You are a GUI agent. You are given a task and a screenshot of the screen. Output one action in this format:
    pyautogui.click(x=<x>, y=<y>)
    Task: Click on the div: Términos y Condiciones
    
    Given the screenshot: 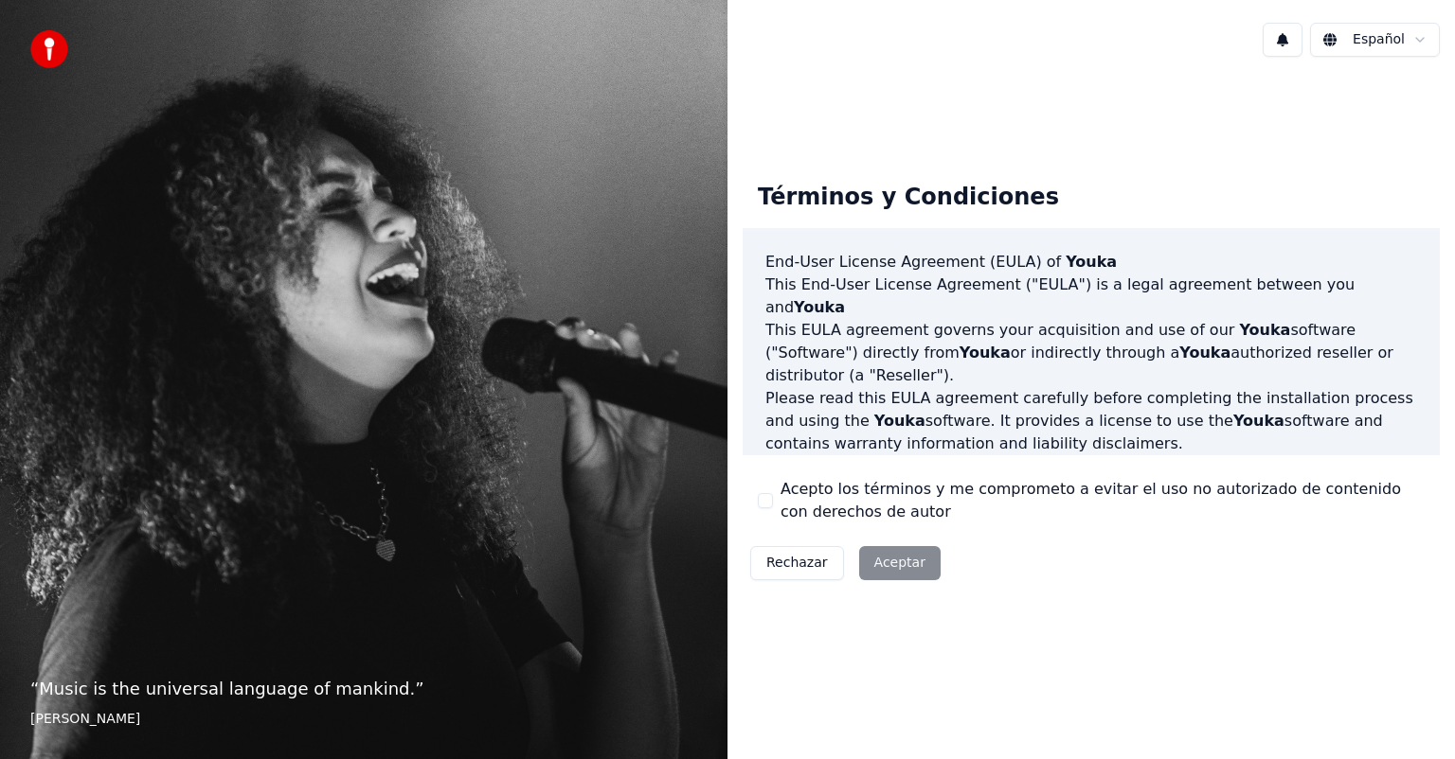 What is the action you would take?
    pyautogui.click(x=908, y=198)
    